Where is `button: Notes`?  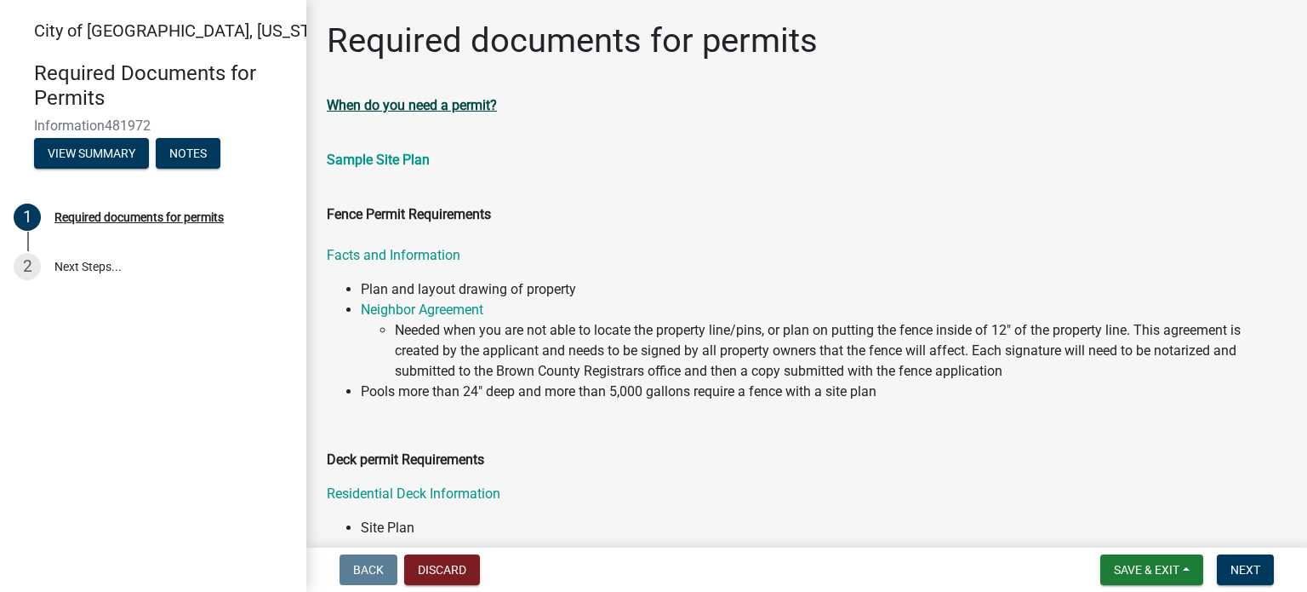
button: Notes is located at coordinates (188, 153).